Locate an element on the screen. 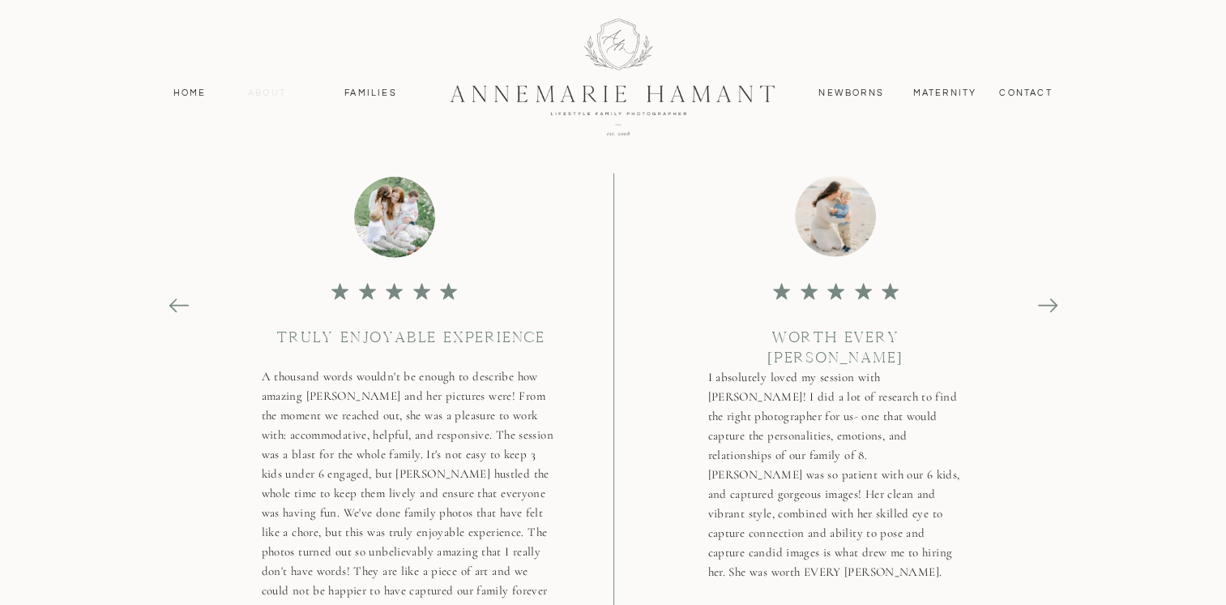 This screenshot has width=1226, height=605. nav: About is located at coordinates (267, 93).